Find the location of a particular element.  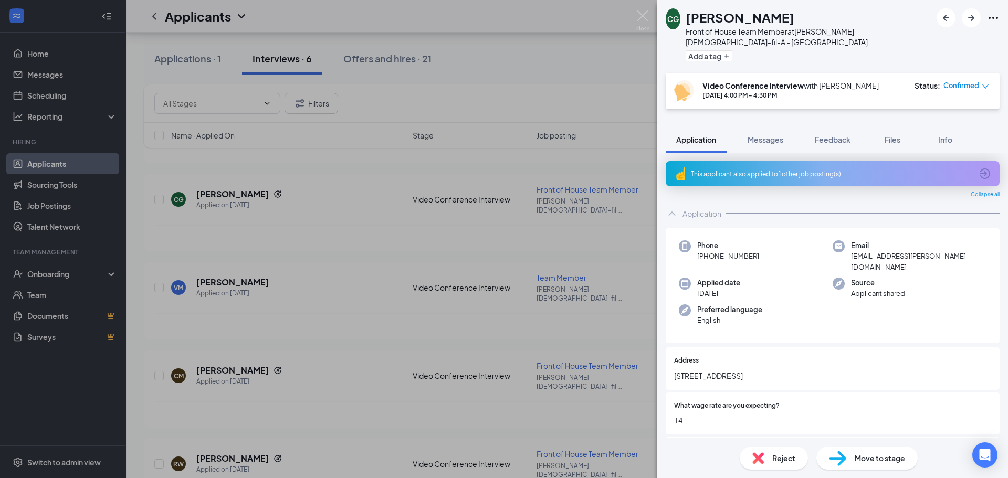

div: This applicant also applied to 1 other job posting(s) is located at coordinates (832, 174).